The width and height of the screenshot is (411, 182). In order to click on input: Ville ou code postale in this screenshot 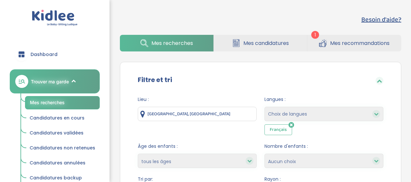, I will do `click(197, 114)`.